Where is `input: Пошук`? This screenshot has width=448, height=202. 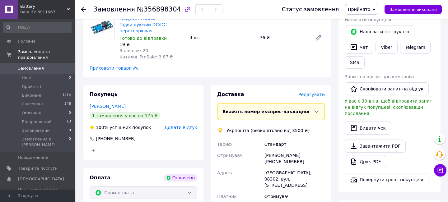
input: Пошук is located at coordinates (37, 27).